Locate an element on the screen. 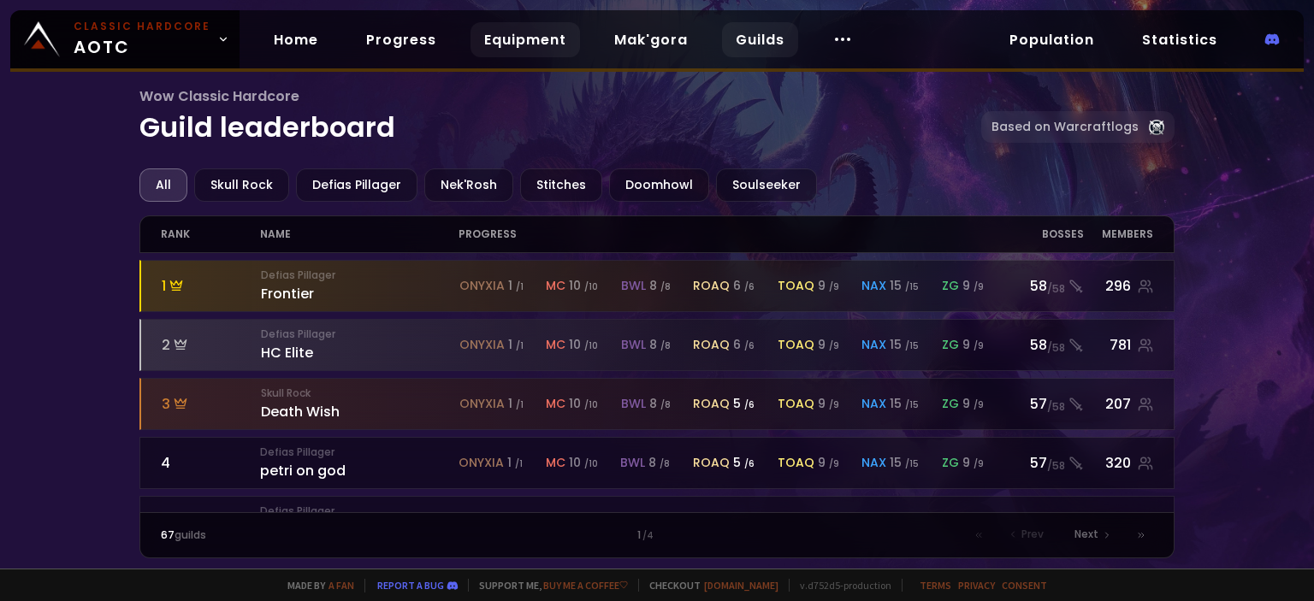  div: guilds is located at coordinates (285, 535).